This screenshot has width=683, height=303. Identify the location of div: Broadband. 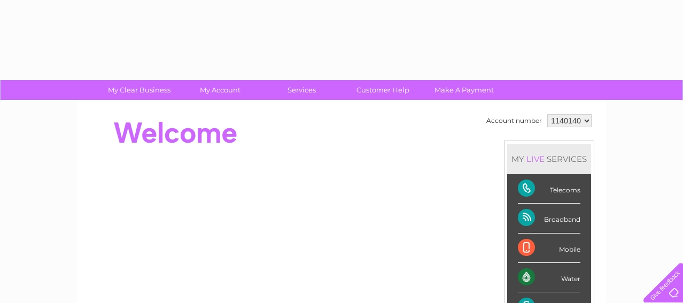
(549, 218).